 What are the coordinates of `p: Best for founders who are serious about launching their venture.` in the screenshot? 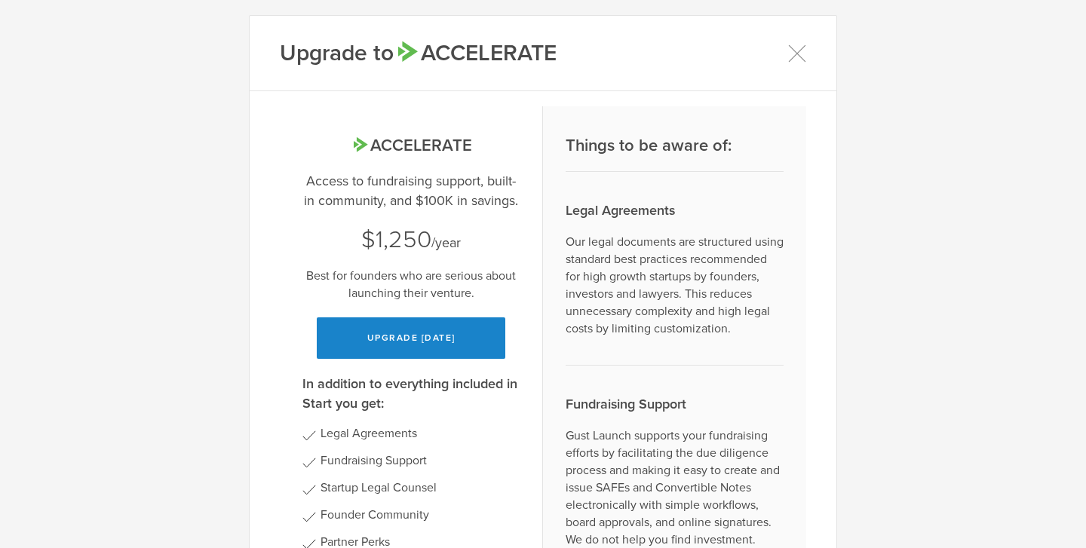 It's located at (411, 285).